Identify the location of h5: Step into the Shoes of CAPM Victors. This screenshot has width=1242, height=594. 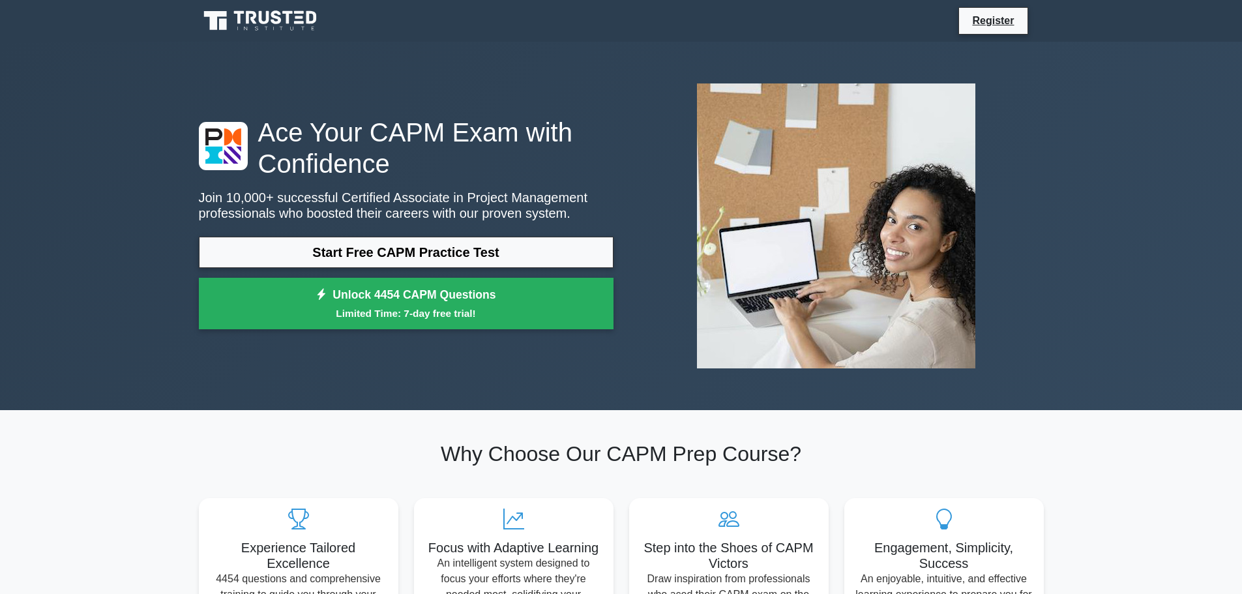
(729, 556).